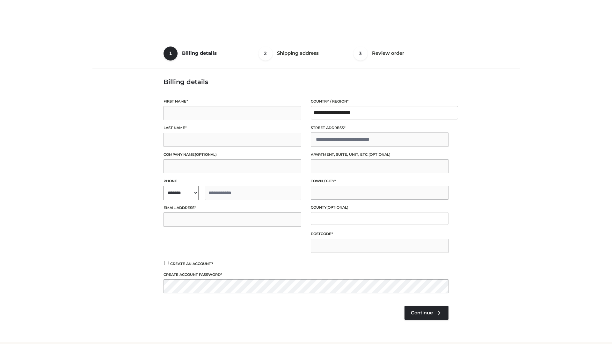 The width and height of the screenshot is (612, 344). What do you see at coordinates (360, 54) in the screenshot?
I see `span: 3` at bounding box center [360, 54].